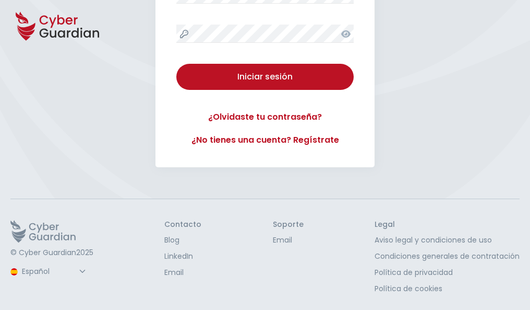 The image size is (530, 310). I want to click on a: ¿No tienes una cuenta? Regístrate, so click(265, 140).